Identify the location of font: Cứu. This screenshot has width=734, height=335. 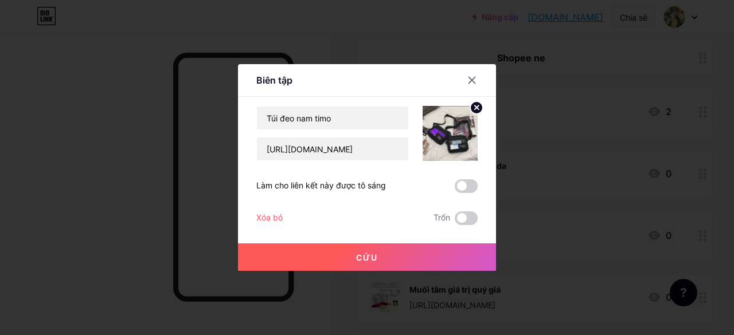
(367, 257).